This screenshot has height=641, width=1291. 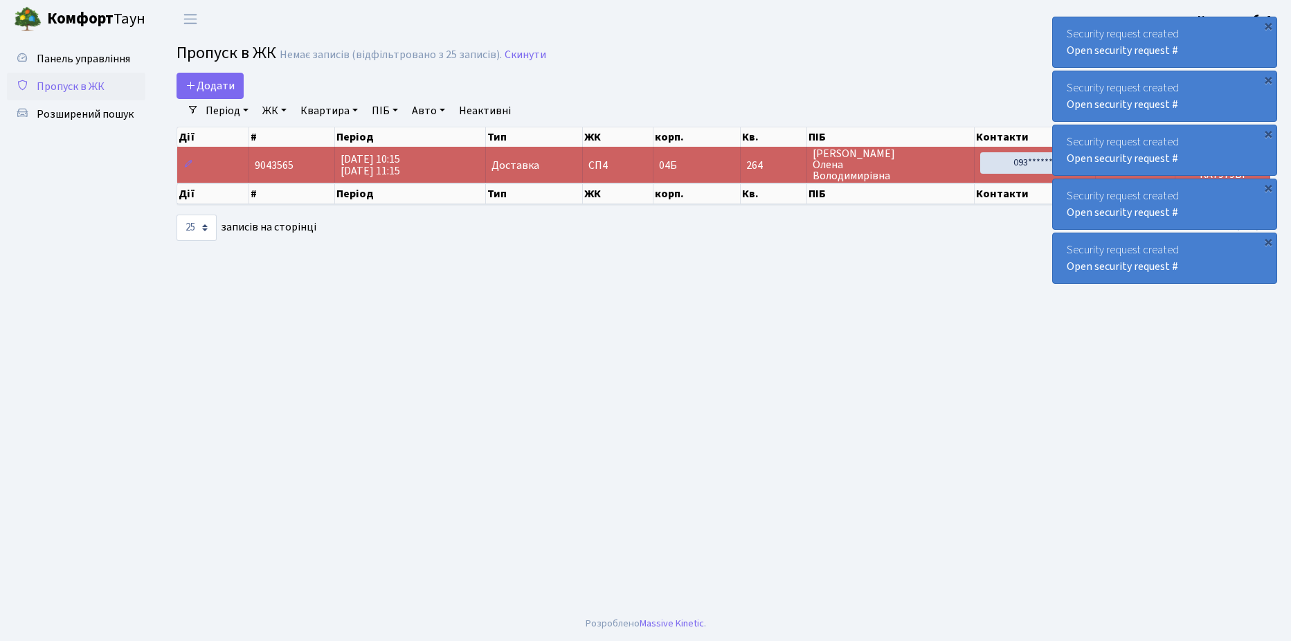 I want to click on a: Період, so click(x=227, y=111).